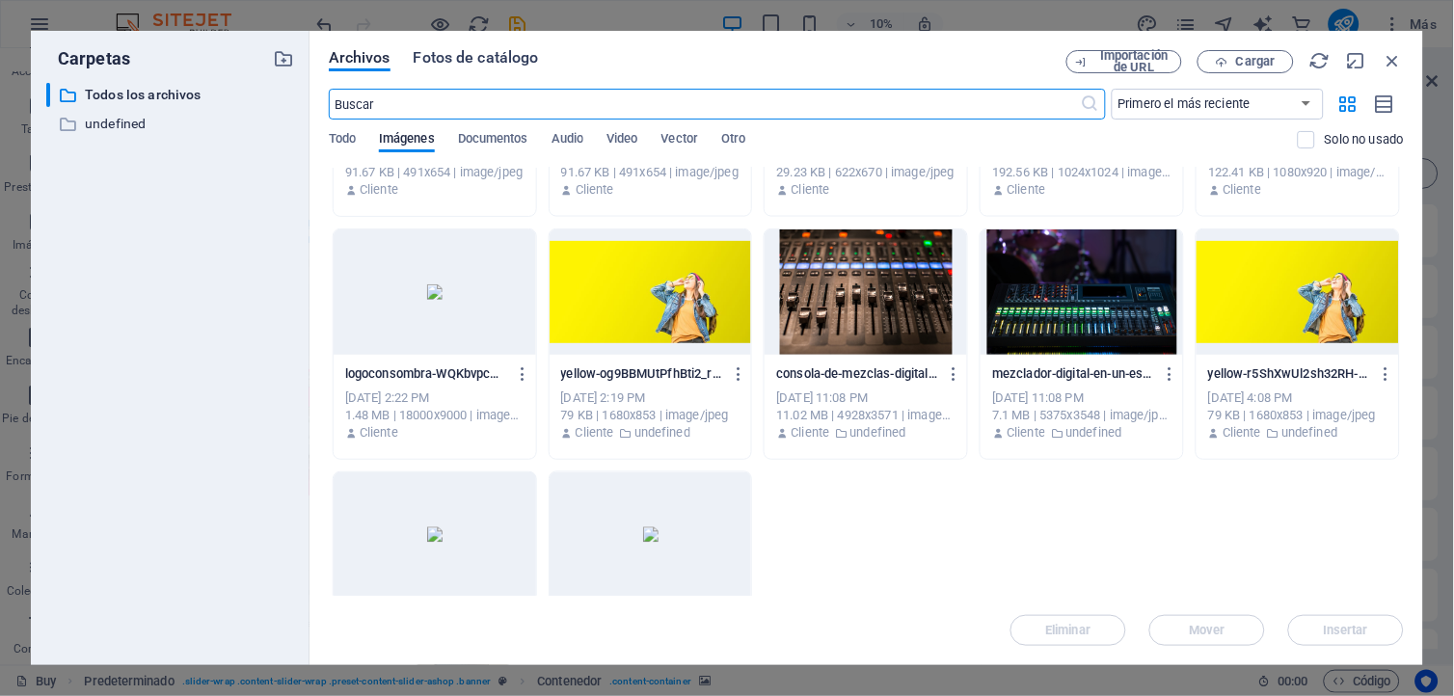 The image size is (1454, 696). I want to click on p: logoconsombra-WQKbvpcW7VC-_JyViNgkZA.png, so click(425, 374).